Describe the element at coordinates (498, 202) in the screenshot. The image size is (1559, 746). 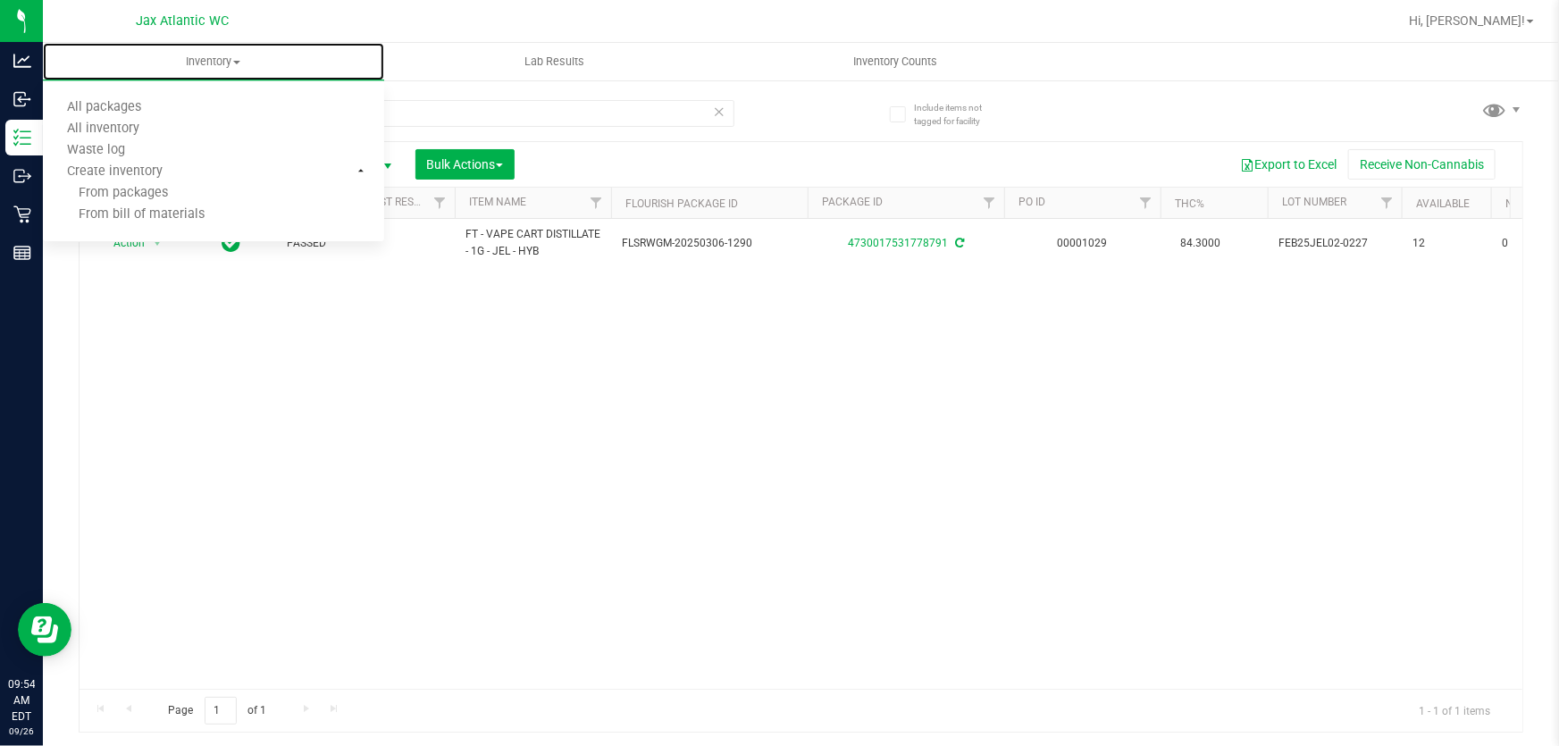
I see `a: Item Name` at that location.